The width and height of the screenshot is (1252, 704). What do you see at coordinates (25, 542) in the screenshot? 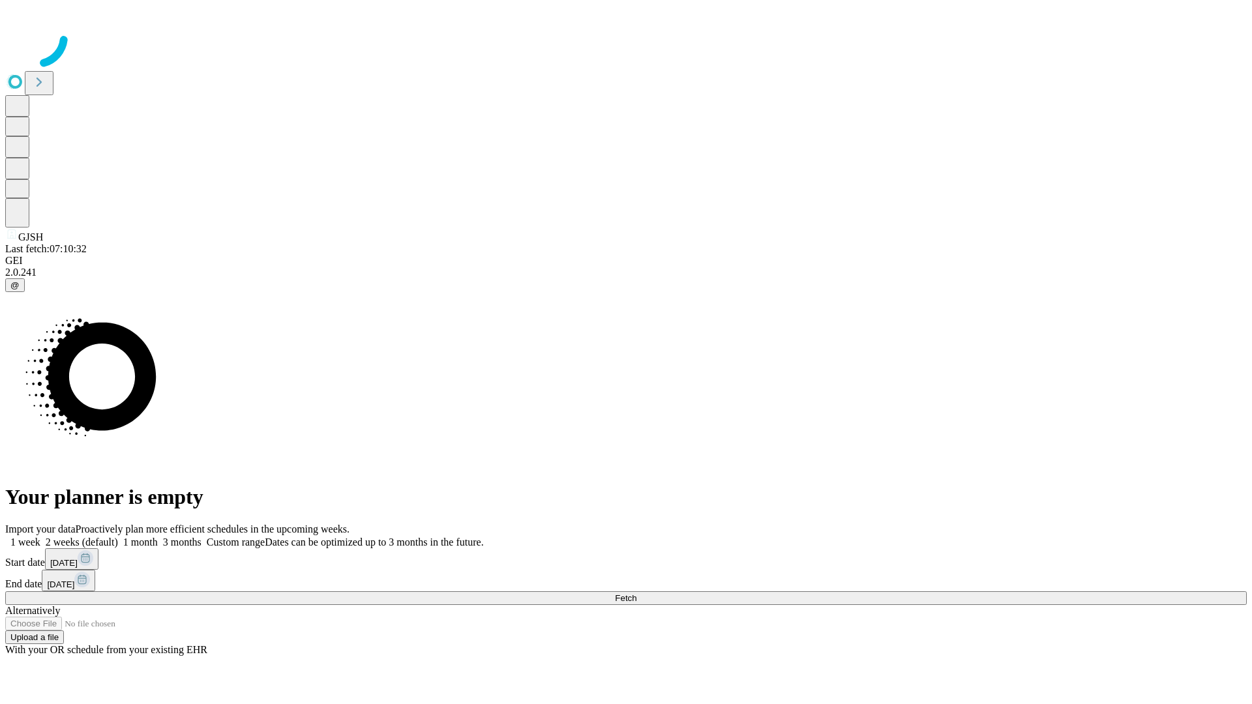
I see `span: 1 week` at bounding box center [25, 542].